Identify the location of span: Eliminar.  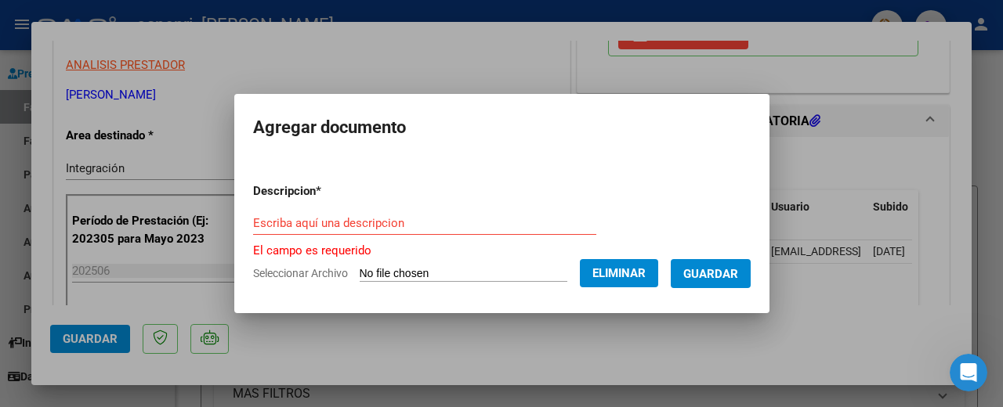
(619, 273).